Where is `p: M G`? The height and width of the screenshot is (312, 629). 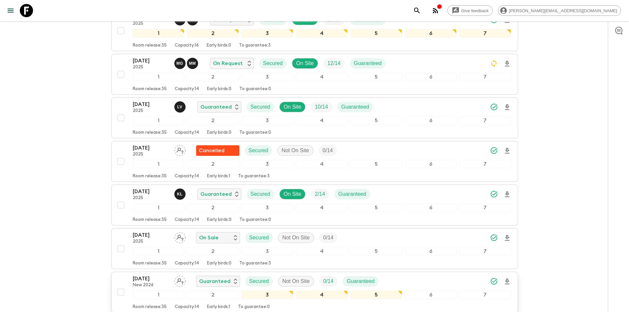 p: M G is located at coordinates (180, 63).